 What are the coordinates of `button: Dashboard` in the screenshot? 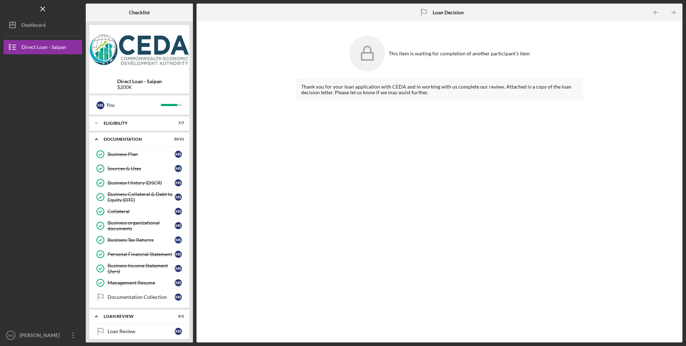 It's located at (43, 25).